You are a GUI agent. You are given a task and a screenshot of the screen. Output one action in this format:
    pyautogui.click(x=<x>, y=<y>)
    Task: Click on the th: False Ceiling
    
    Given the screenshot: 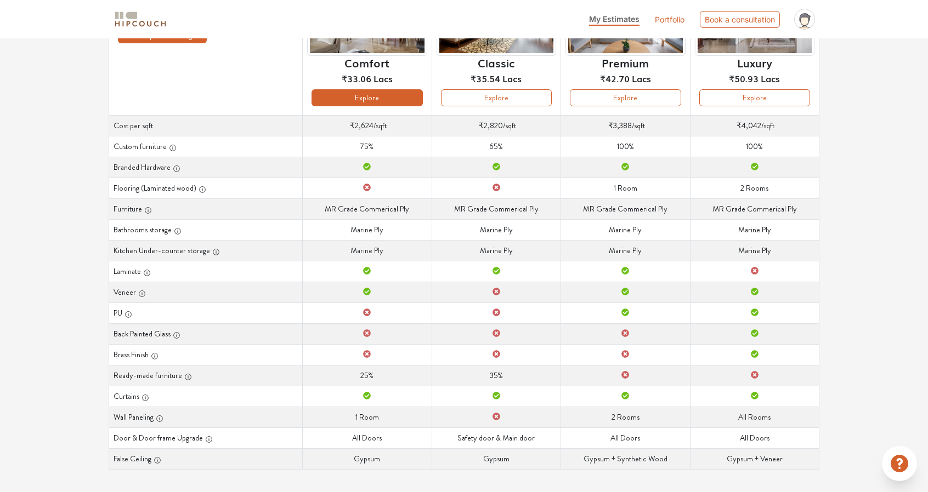 What is the action you would take?
    pyautogui.click(x=206, y=459)
    